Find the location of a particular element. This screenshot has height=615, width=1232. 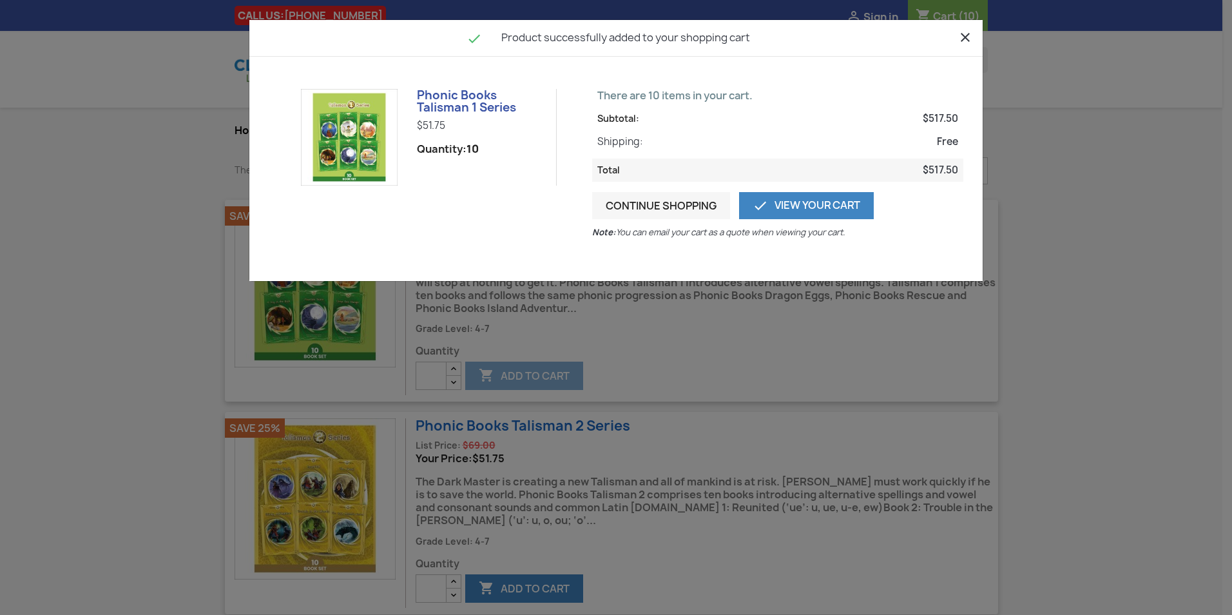

span: Subtotal: is located at coordinates (618, 119).